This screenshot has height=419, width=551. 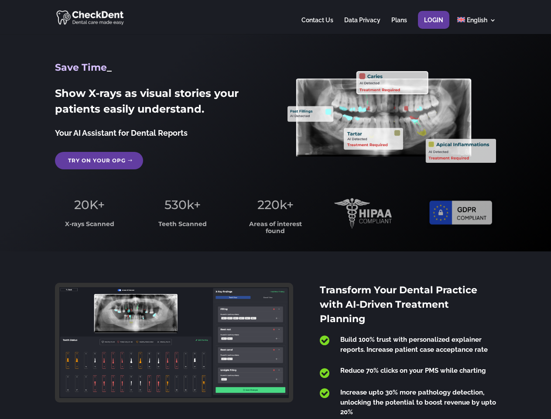 I want to click on span: Save Time, so click(x=81, y=67).